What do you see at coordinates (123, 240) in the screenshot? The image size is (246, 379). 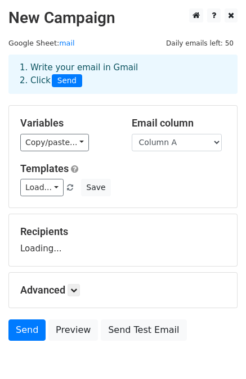 I see `div: Loading...` at bounding box center [123, 240].